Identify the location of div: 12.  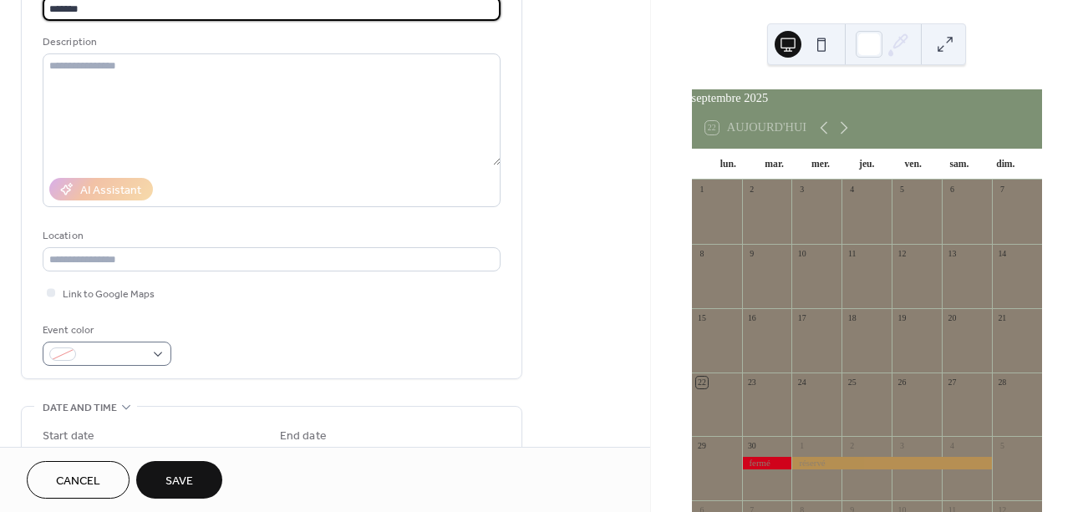
(902, 254).